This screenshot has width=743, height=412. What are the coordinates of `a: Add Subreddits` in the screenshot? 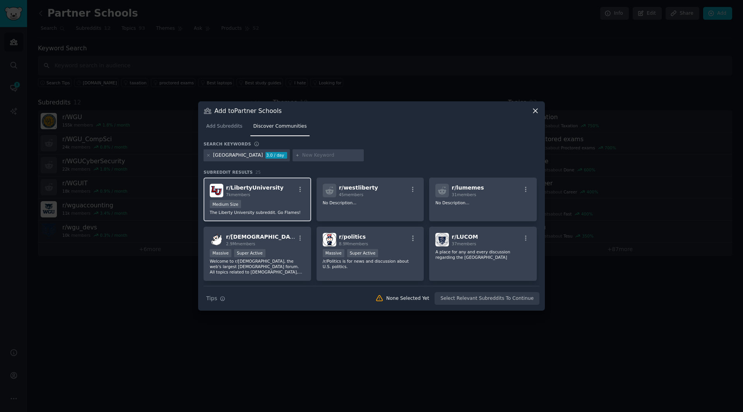 It's located at (224, 128).